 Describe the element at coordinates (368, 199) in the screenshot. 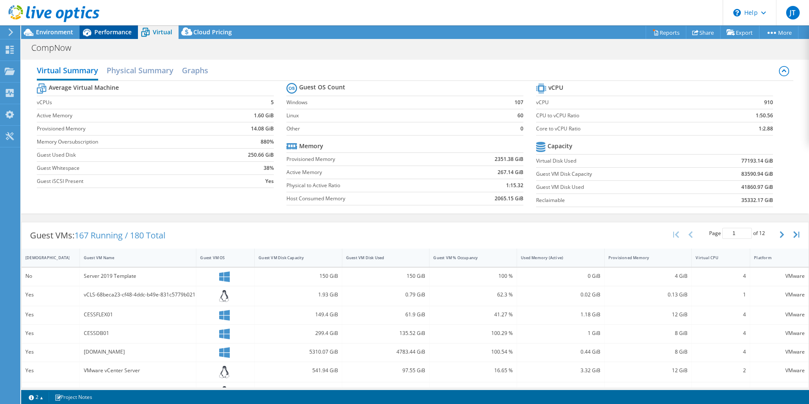

I see `label: Host Consumed Memory` at that location.